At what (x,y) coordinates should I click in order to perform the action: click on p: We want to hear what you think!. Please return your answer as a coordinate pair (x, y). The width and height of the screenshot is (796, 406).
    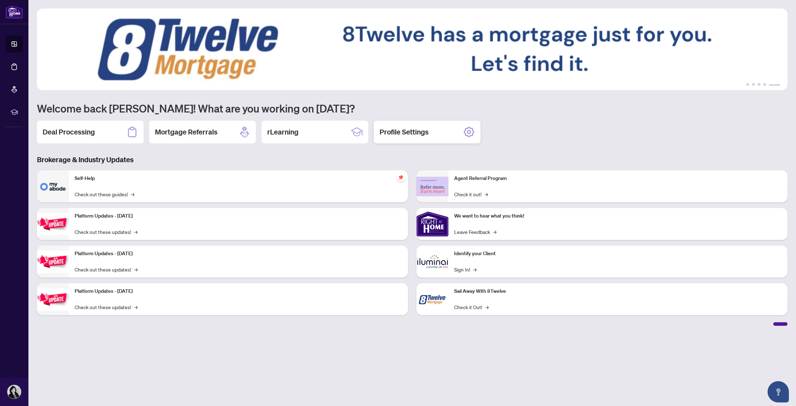
    Looking at the image, I should click on (618, 216).